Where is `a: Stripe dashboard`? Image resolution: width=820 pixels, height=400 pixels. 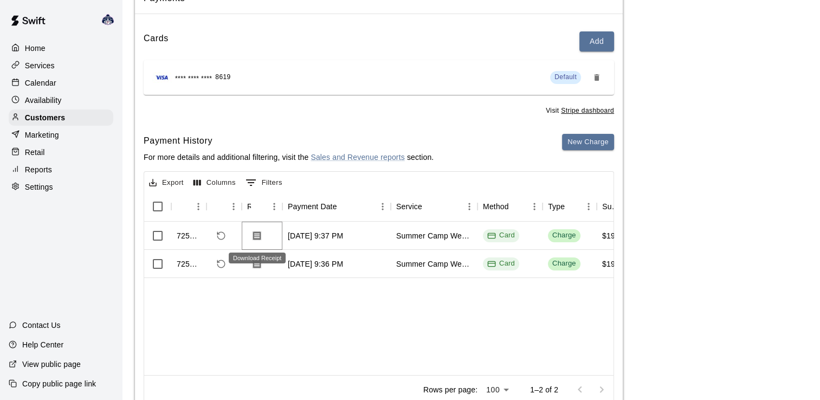
a: Stripe dashboard is located at coordinates (587, 111).